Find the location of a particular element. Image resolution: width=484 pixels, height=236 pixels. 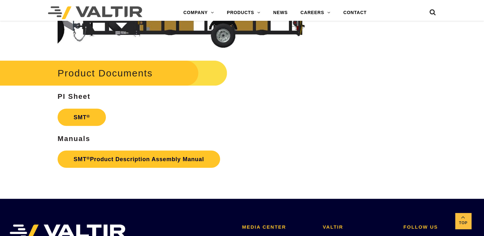

h2: FOLLOW US is located at coordinates (439, 227).